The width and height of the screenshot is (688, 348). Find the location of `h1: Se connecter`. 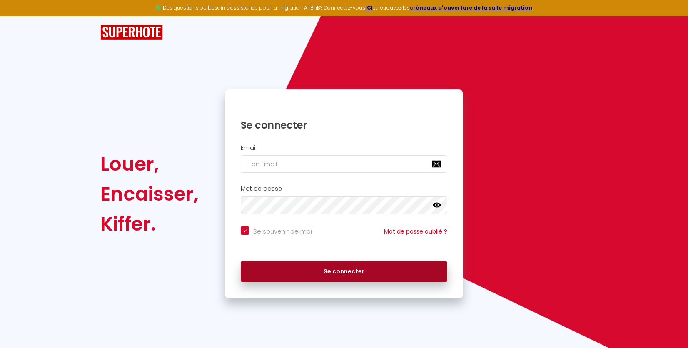

h1: Se connecter is located at coordinates (344, 125).